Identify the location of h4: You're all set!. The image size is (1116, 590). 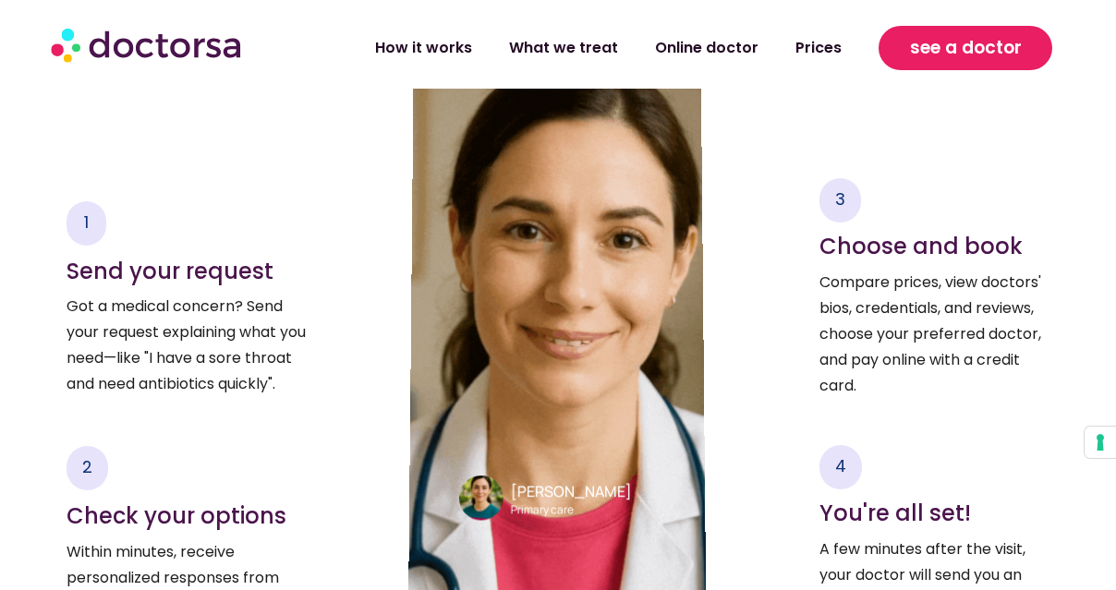
(934, 513).